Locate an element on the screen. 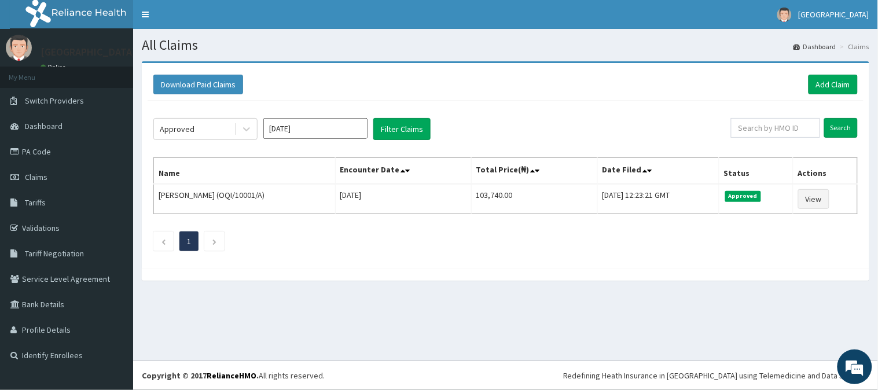  footer: All rights reserved. is located at coordinates (505, 375).